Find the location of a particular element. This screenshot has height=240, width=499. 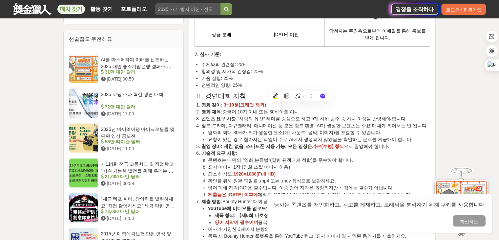

font: 콘텐츠 요구 사항: is located at coordinates (219, 119).